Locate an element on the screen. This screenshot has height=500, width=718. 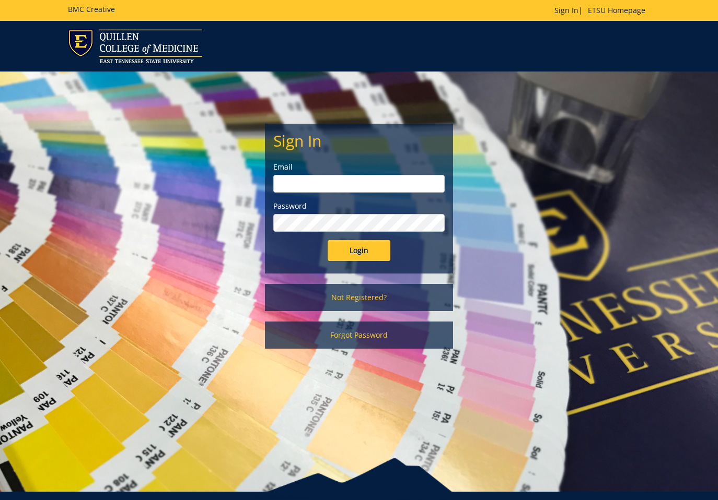
img: ETSU logo is located at coordinates (135, 46).